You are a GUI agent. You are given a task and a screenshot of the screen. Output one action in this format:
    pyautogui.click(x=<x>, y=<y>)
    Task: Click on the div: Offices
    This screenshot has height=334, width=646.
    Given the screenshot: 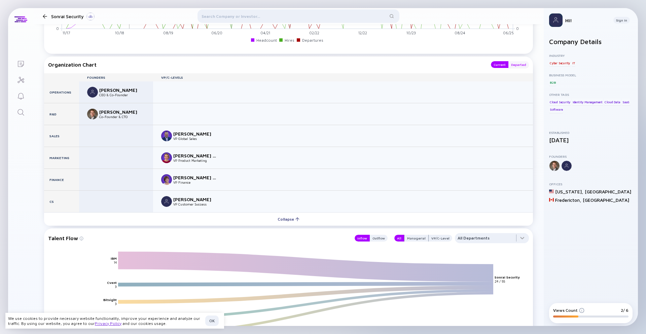 What is the action you would take?
    pyautogui.click(x=591, y=184)
    